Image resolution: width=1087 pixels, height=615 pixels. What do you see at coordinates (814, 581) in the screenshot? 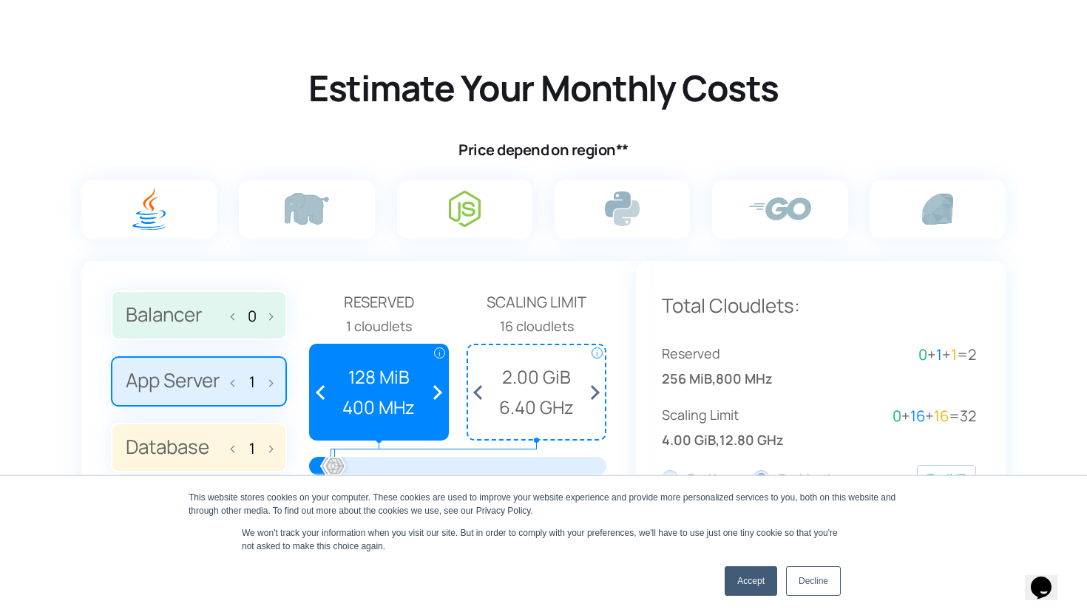
I see `a: Decline` at bounding box center [814, 581].